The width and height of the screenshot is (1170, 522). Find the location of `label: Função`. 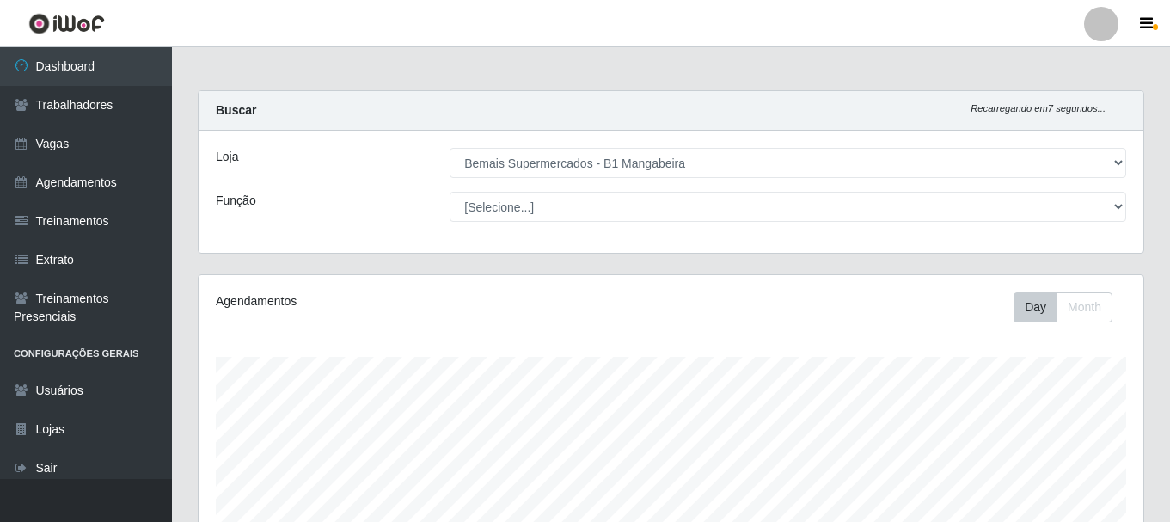

label: Função is located at coordinates (236, 200).